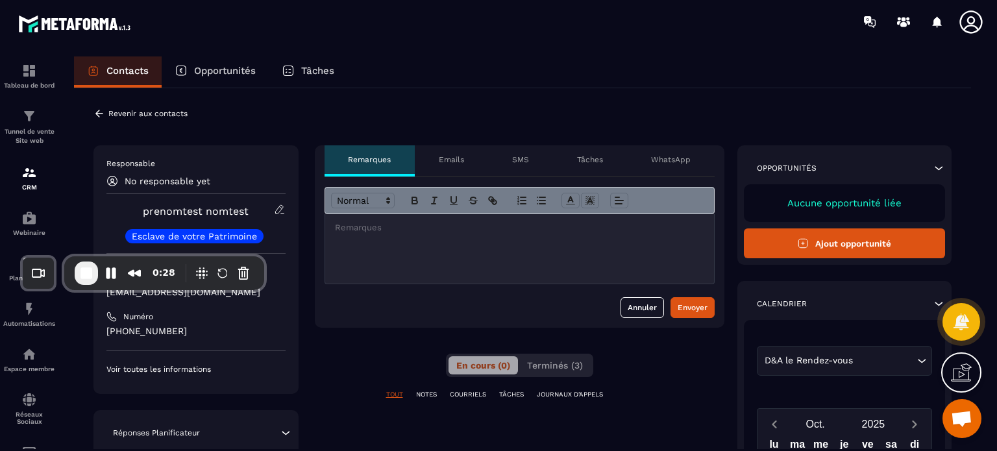 This screenshot has height=451, width=997. I want to click on button: Open years overlay, so click(873, 424).